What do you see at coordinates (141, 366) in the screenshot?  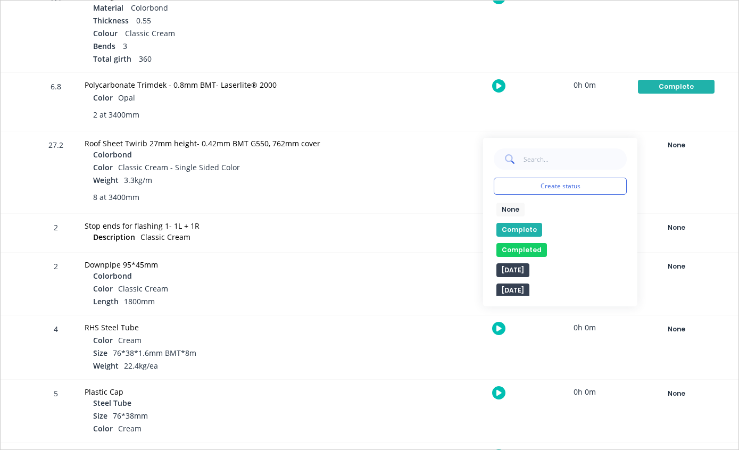 I see `span: 22.4kg/ea` at bounding box center [141, 366].